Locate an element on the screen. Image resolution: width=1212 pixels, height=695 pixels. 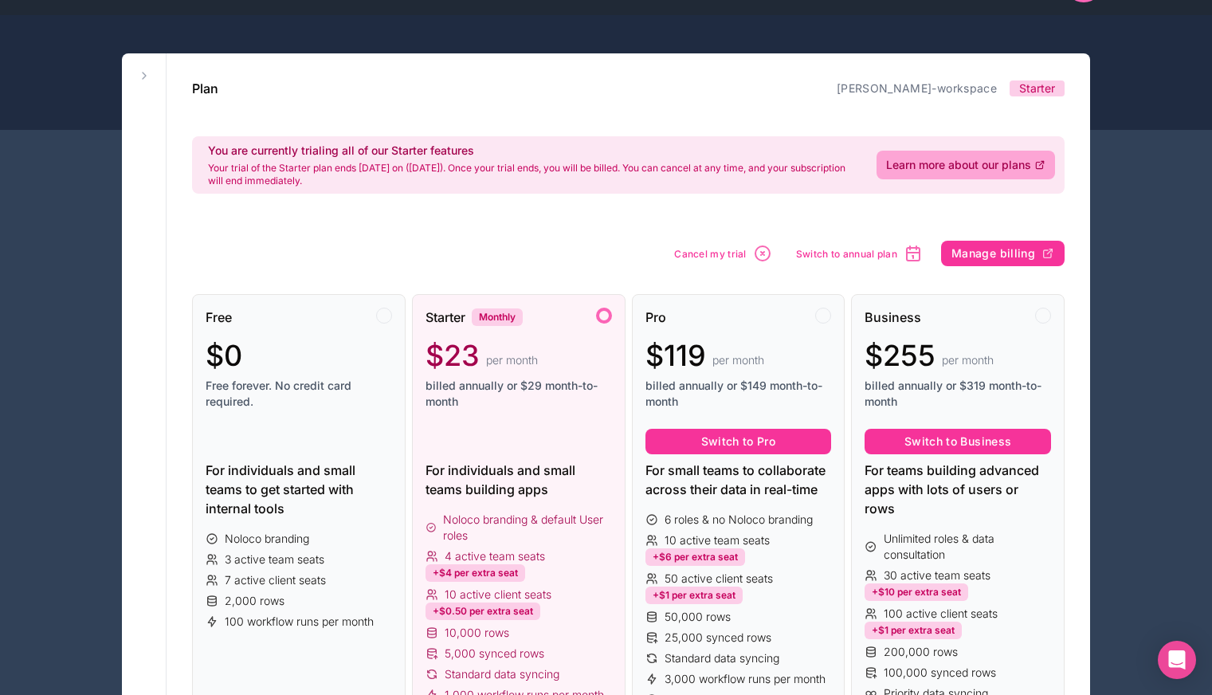
span: 50,000 rows is located at coordinates (697, 617).